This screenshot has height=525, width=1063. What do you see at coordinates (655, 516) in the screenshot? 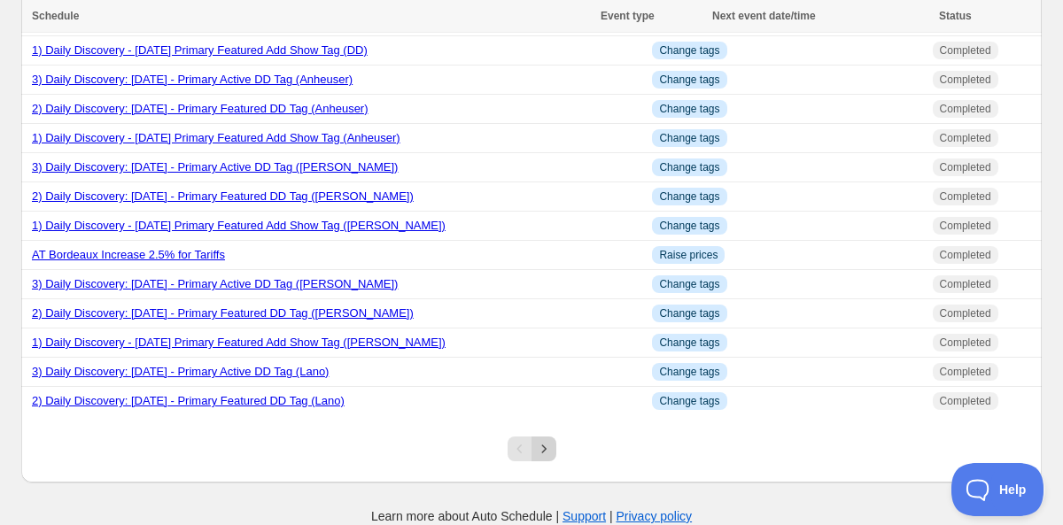
I see `a: Privacy policy` at bounding box center [655, 516].